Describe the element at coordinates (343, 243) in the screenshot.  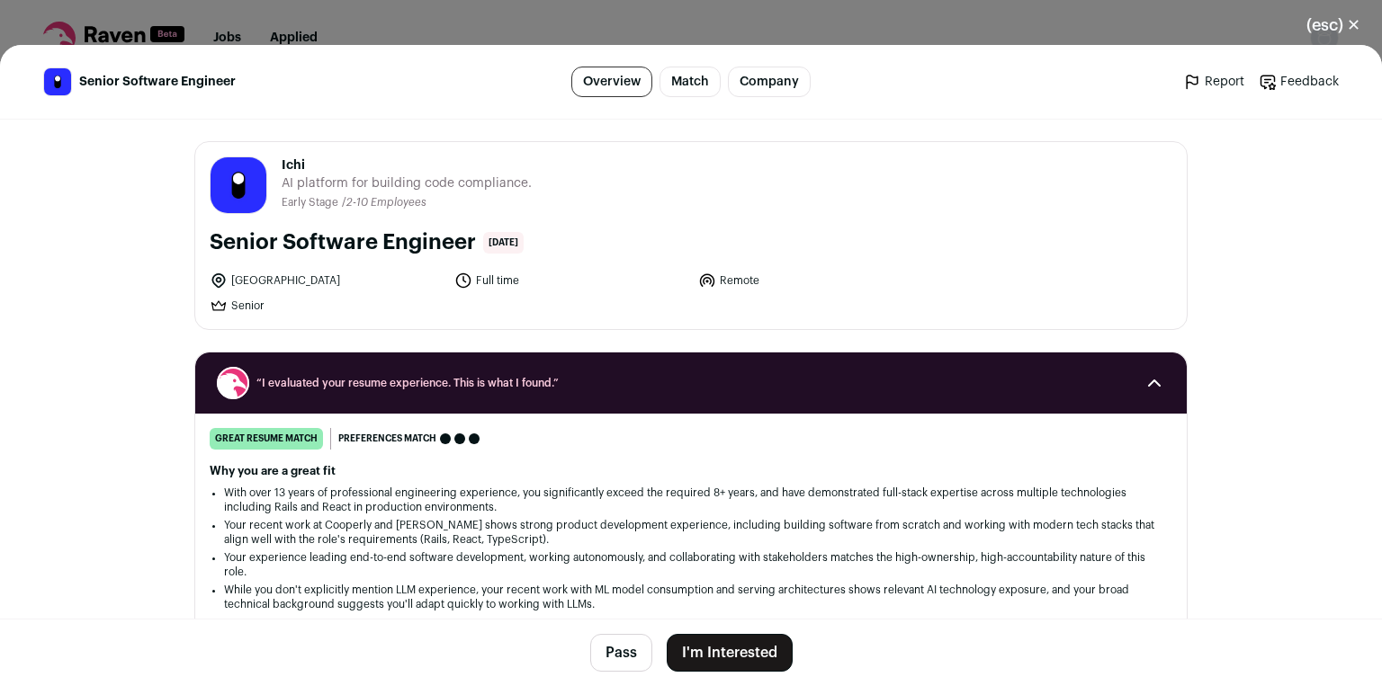
I see `h1: Senior Software Engineer` at that location.